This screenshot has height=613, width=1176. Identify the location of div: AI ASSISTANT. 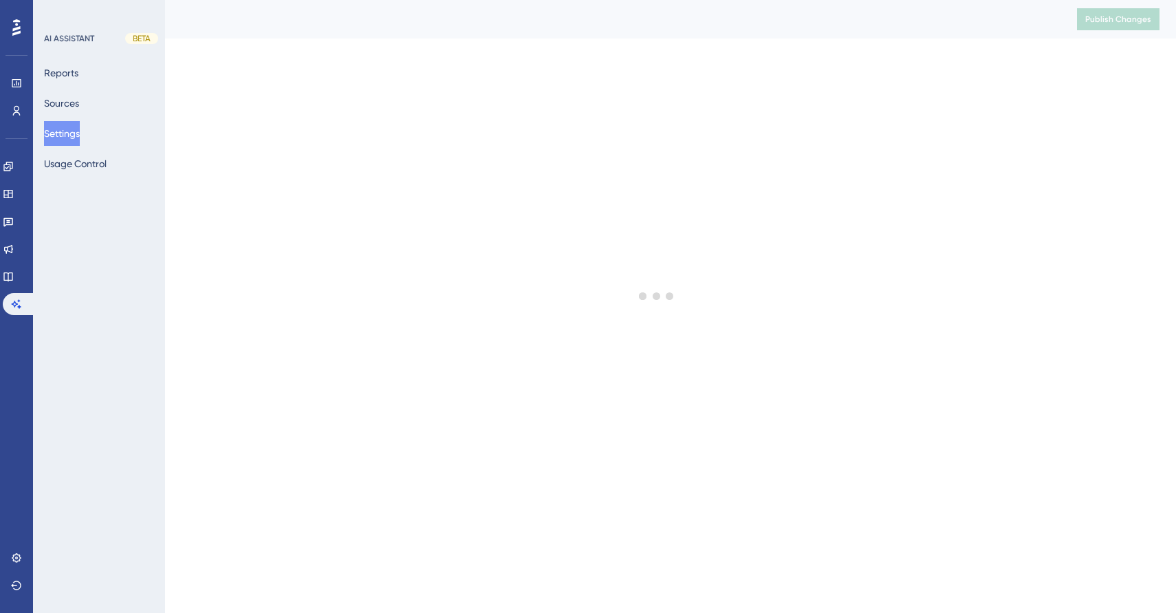
(69, 39).